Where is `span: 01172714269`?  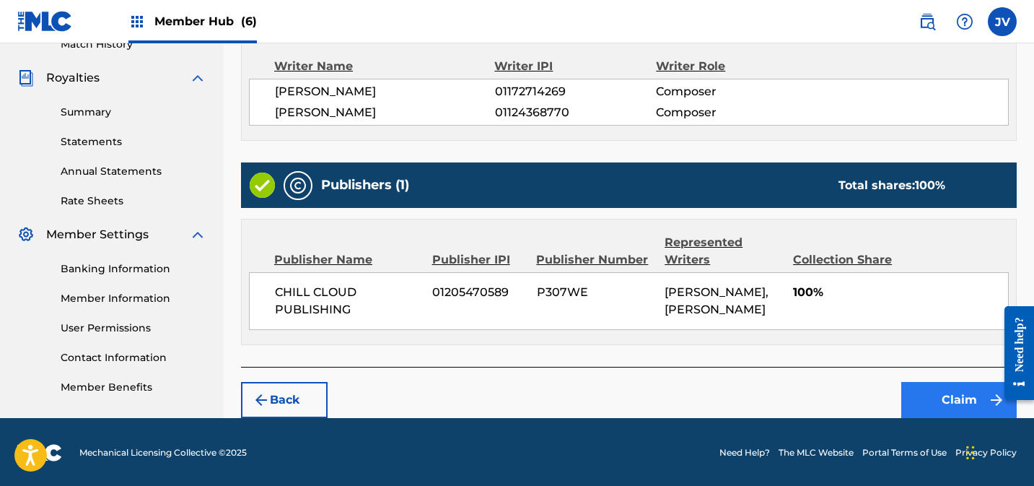 span: 01172714269 is located at coordinates (576, 92).